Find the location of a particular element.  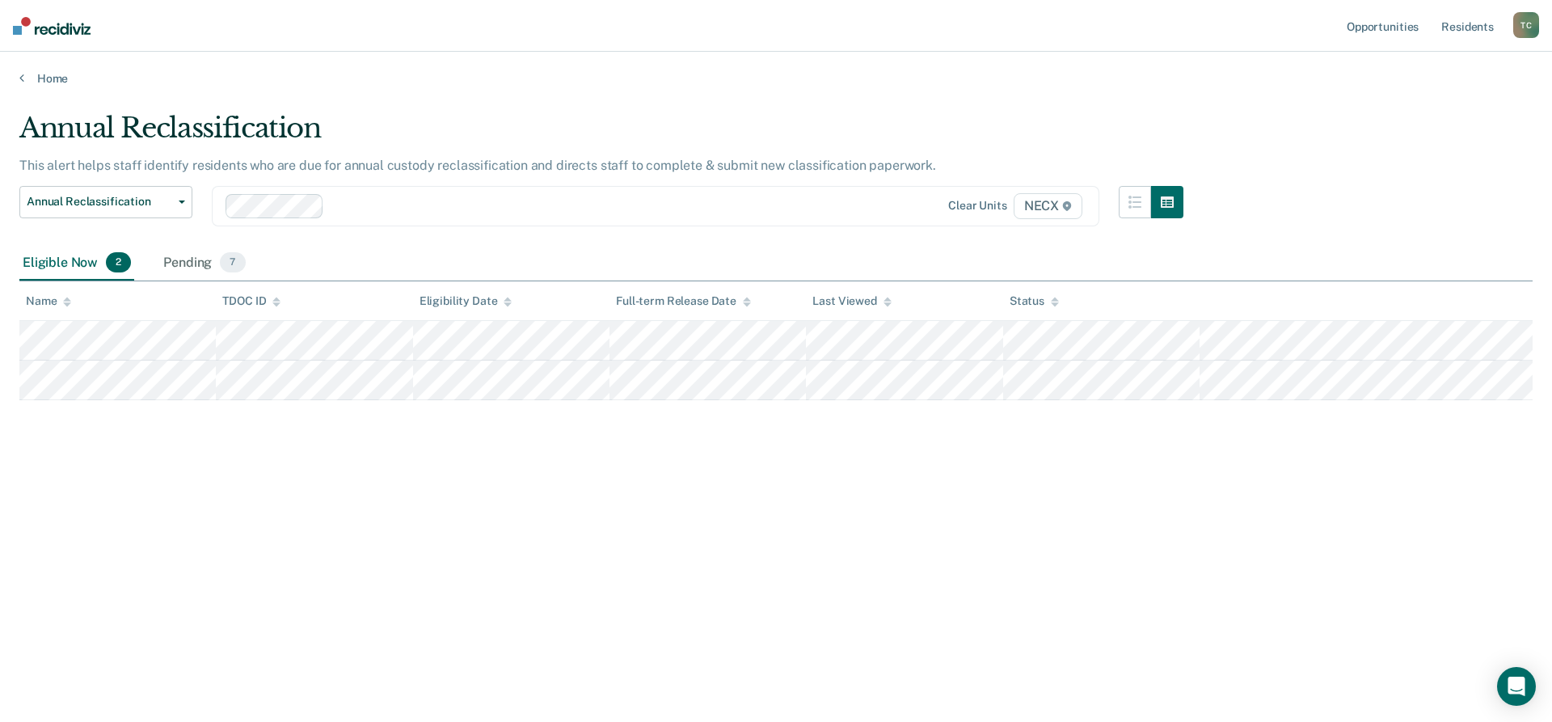

div: T C is located at coordinates (1526, 25).